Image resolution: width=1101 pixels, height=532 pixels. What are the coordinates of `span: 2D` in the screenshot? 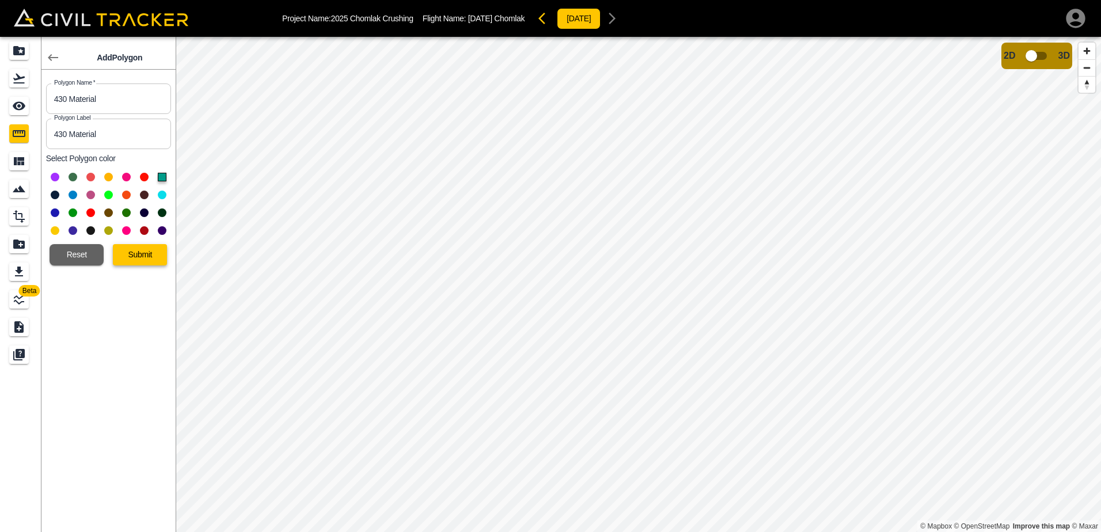 It's located at (1009, 56).